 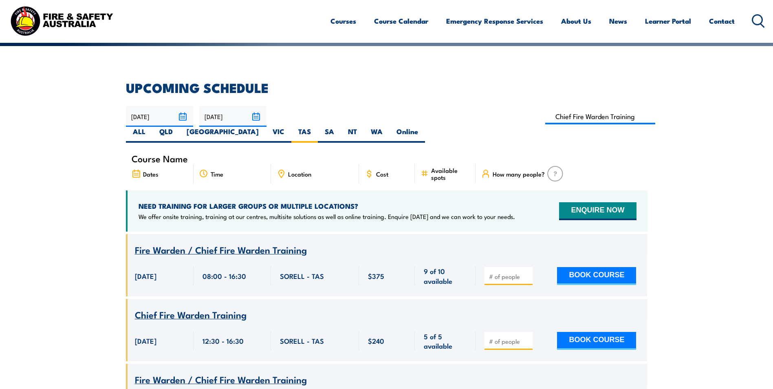 What do you see at coordinates (191, 314) in the screenshot?
I see `a: Chief Fire Warden Training` at bounding box center [191, 314].